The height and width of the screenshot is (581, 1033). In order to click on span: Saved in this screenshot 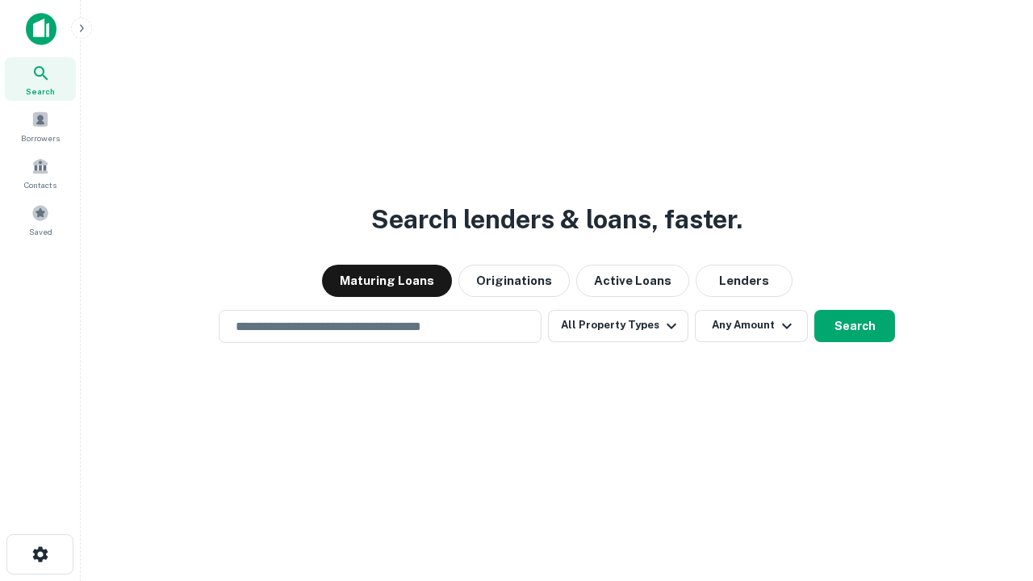, I will do `click(40, 232)`.